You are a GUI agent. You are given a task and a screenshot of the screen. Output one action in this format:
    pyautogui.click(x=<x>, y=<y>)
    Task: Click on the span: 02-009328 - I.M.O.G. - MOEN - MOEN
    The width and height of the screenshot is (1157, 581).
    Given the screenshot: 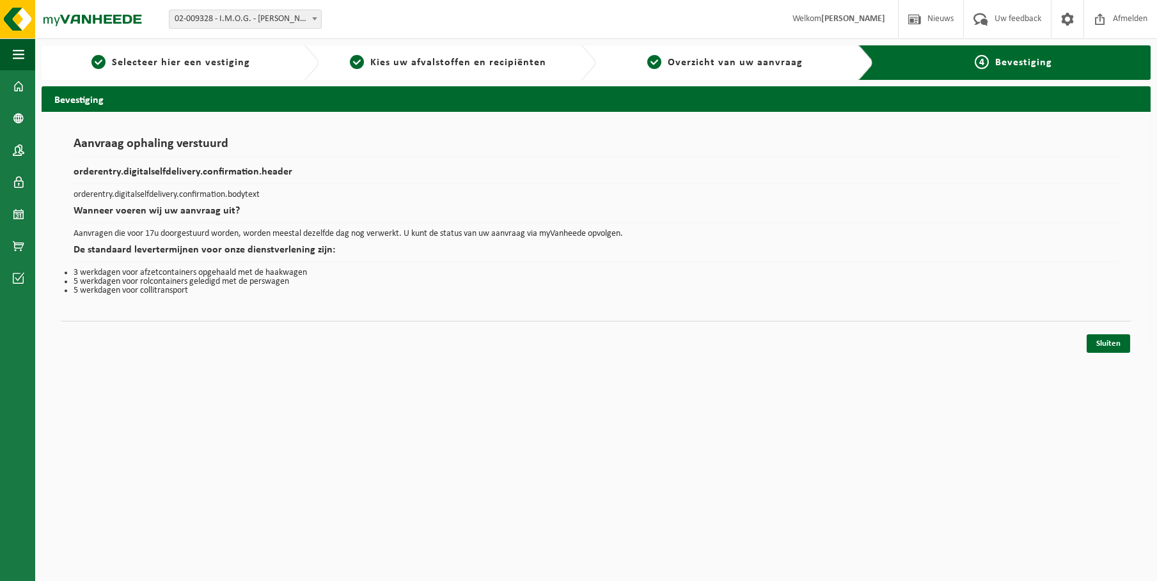 What is the action you would take?
    pyautogui.click(x=245, y=19)
    